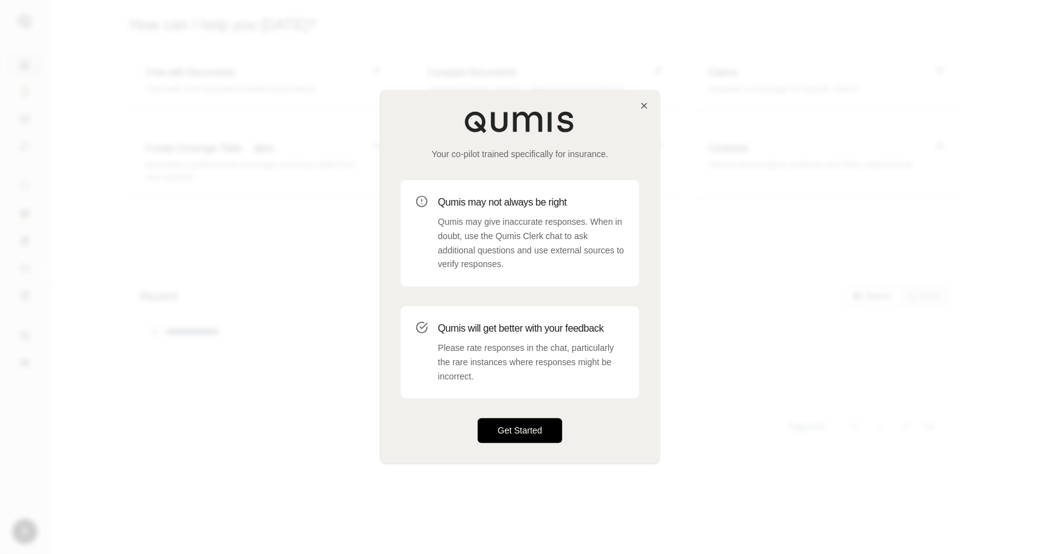 This screenshot has width=1040, height=554. I want to click on button: Get Started, so click(520, 431).